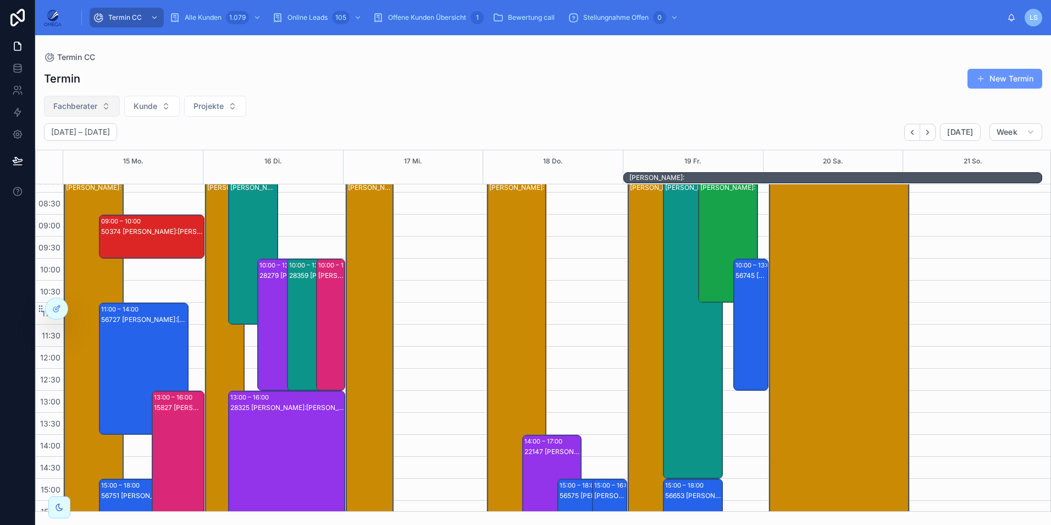 The width and height of the screenshot is (1051, 525). Describe the element at coordinates (693, 161) in the screenshot. I see `button: 19 Fr.` at that location.